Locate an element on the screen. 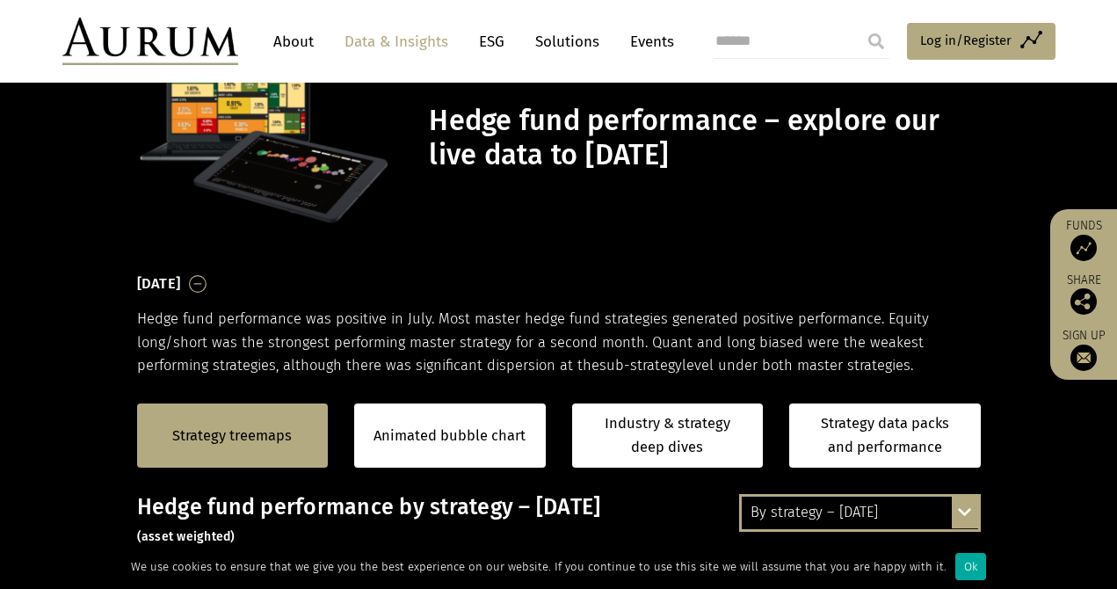  input: Submit is located at coordinates (877, 41).